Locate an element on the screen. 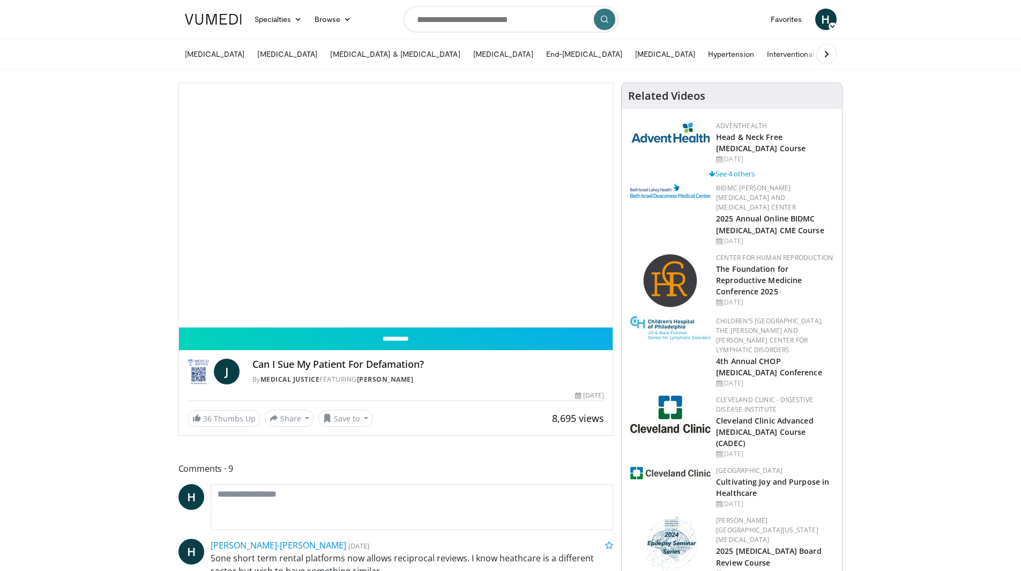  h4: Related Videos is located at coordinates (666, 96).